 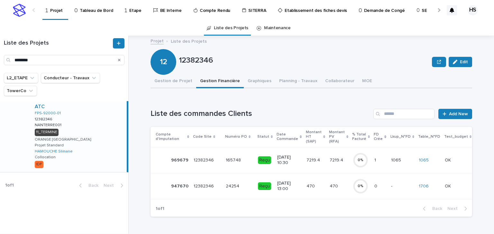 What do you see at coordinates (429, 137) in the screenshot?
I see `p: Table_N°FD` at bounding box center [429, 137].